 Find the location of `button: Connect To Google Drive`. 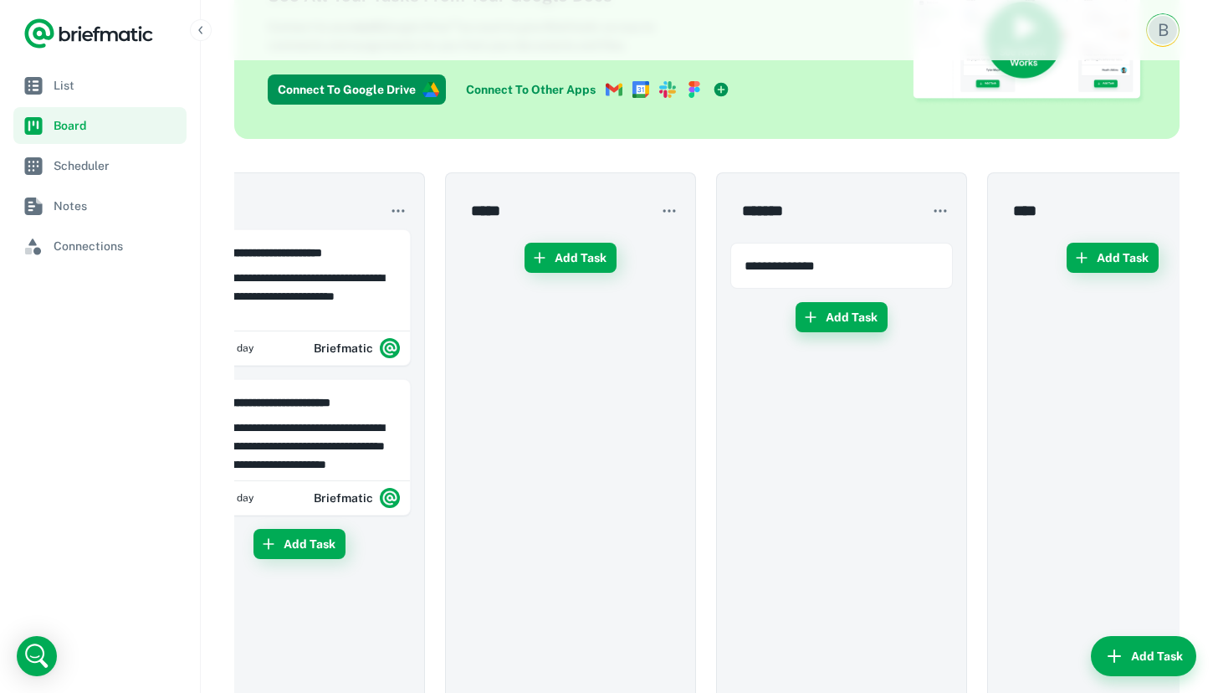

button: Connect To Google Drive is located at coordinates (356, 90).